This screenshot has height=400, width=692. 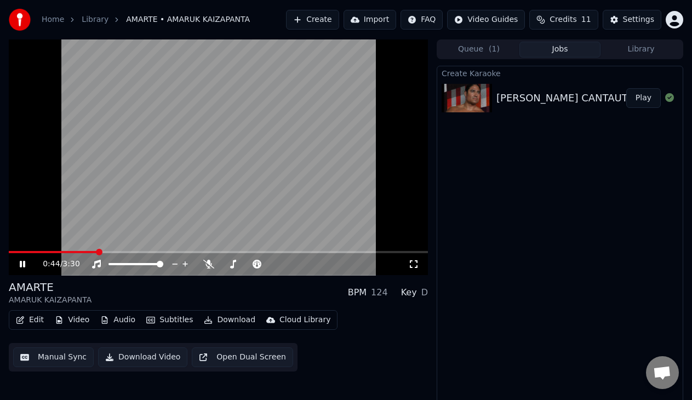 What do you see at coordinates (71, 264) in the screenshot?
I see `span: 3:30` at bounding box center [71, 264].